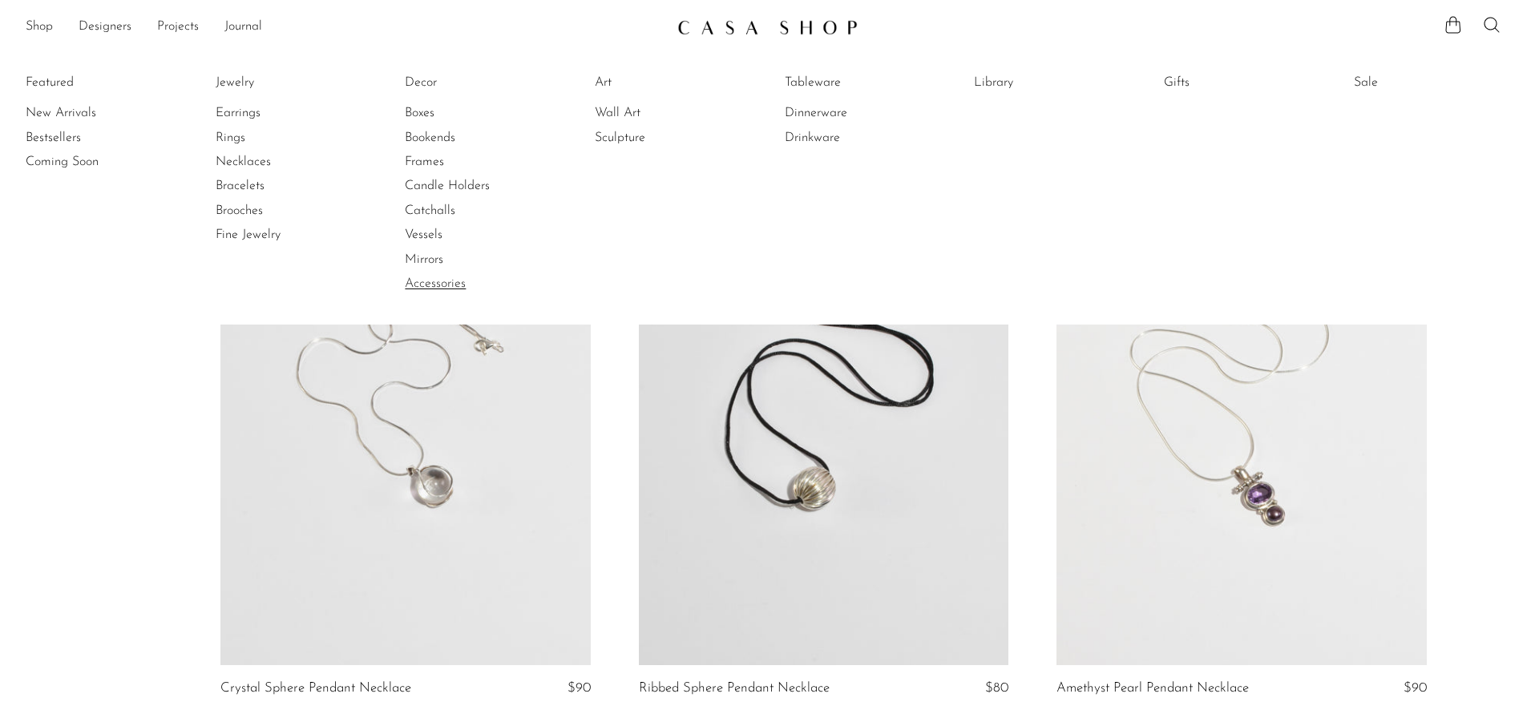 The image size is (1527, 718). Describe the element at coordinates (86, 162) in the screenshot. I see `a: Coming Soon` at that location.